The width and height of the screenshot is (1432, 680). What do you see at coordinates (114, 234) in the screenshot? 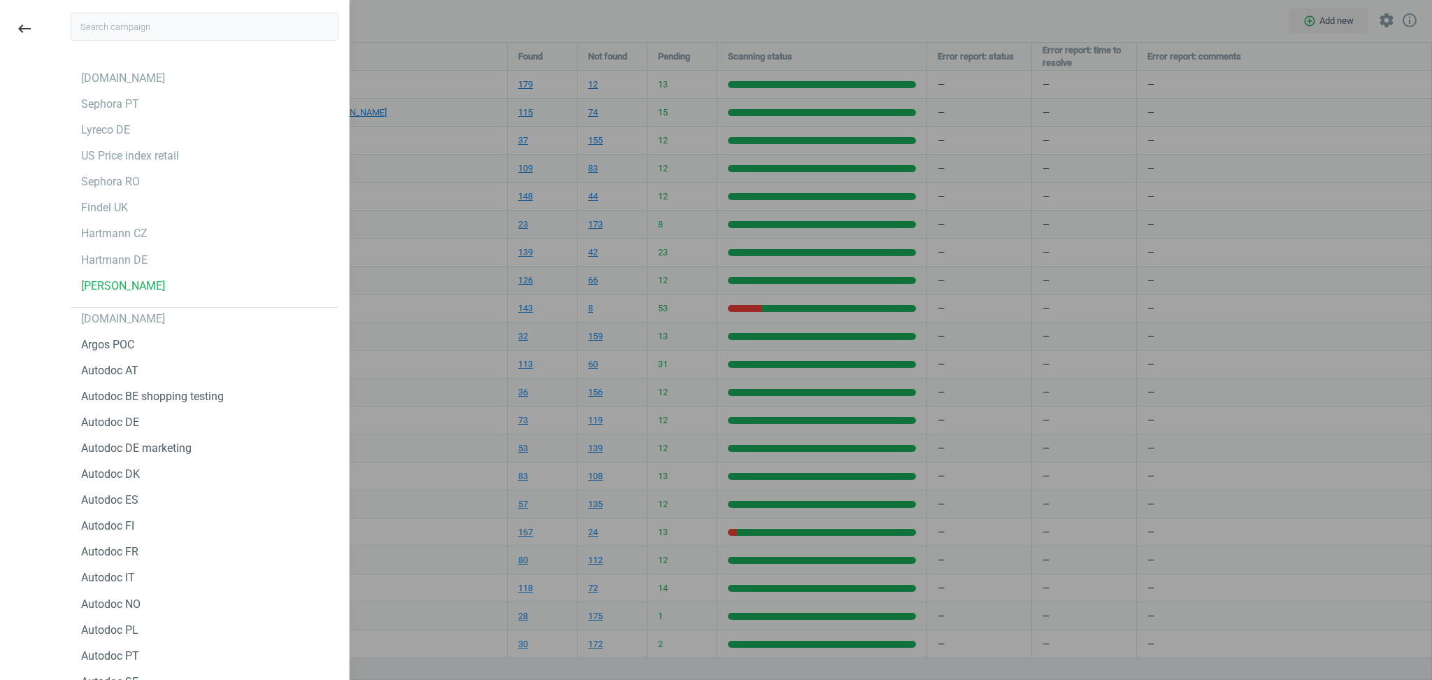
I see `div: Hartmann CZ` at bounding box center [114, 234].